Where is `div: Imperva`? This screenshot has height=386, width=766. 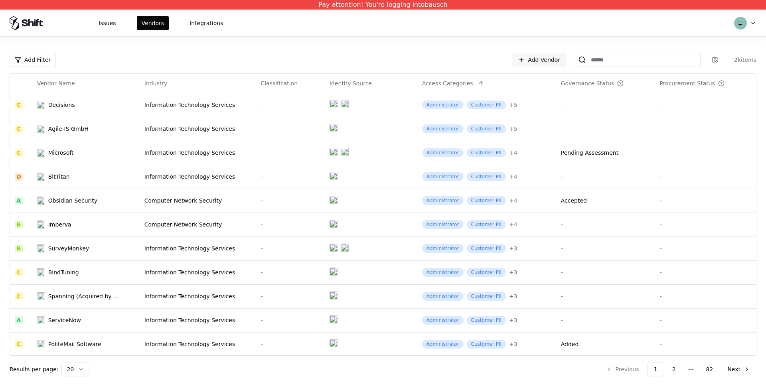
div: Imperva is located at coordinates (60, 225).